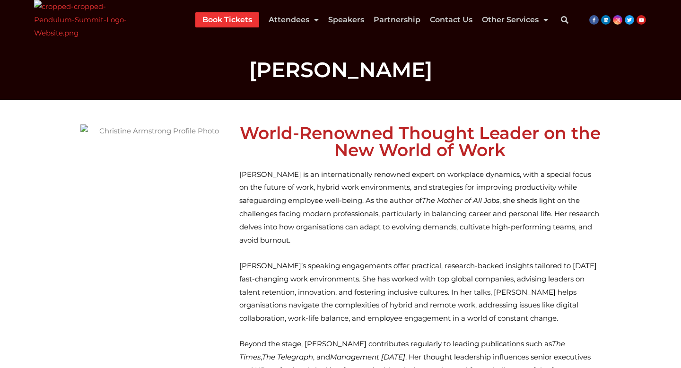 The width and height of the screenshot is (681, 368). I want to click on em: The Mother of All Jobs, so click(461, 200).